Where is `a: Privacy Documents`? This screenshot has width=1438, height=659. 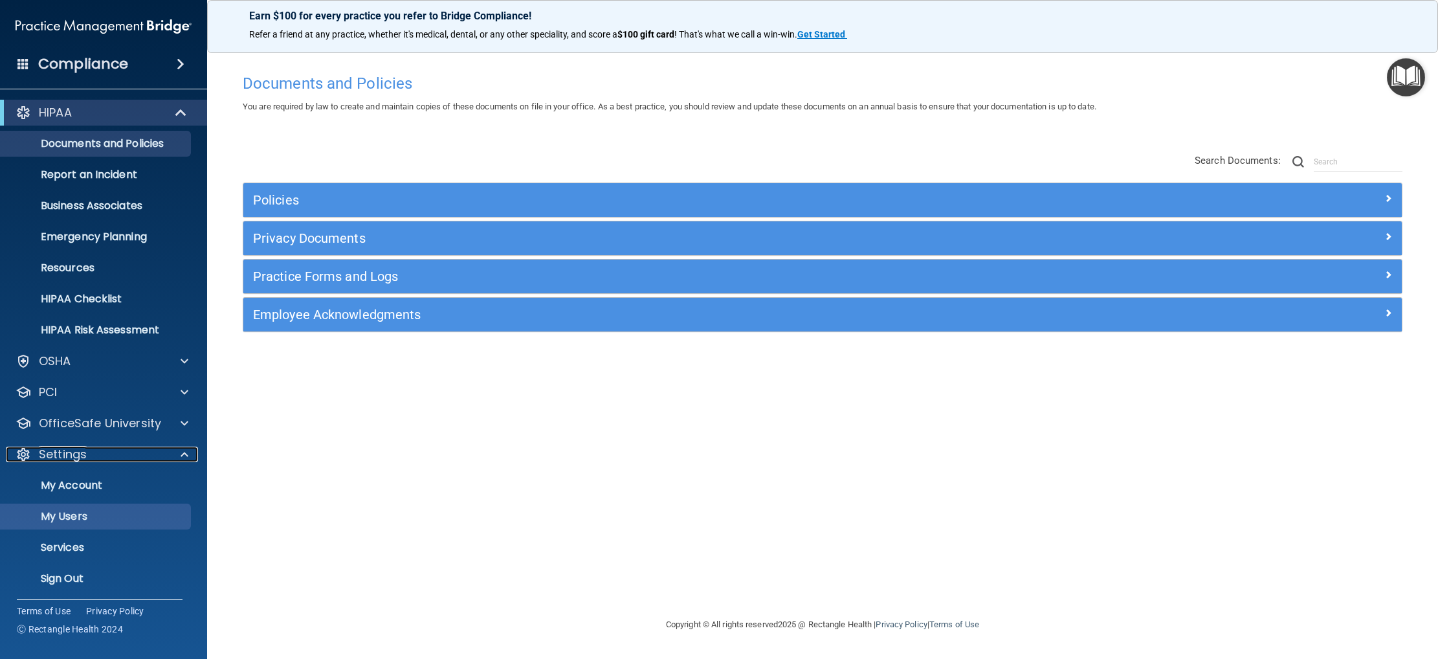 a: Privacy Documents is located at coordinates (822, 238).